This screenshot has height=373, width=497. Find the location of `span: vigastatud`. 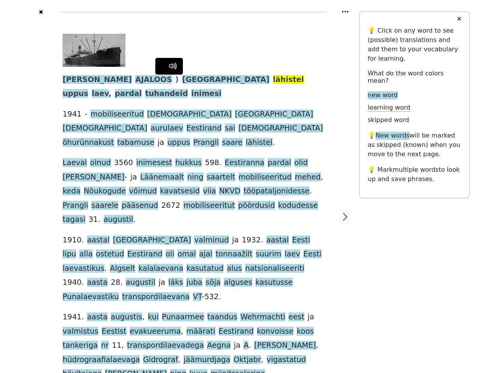

span: vigastatud is located at coordinates (287, 360).